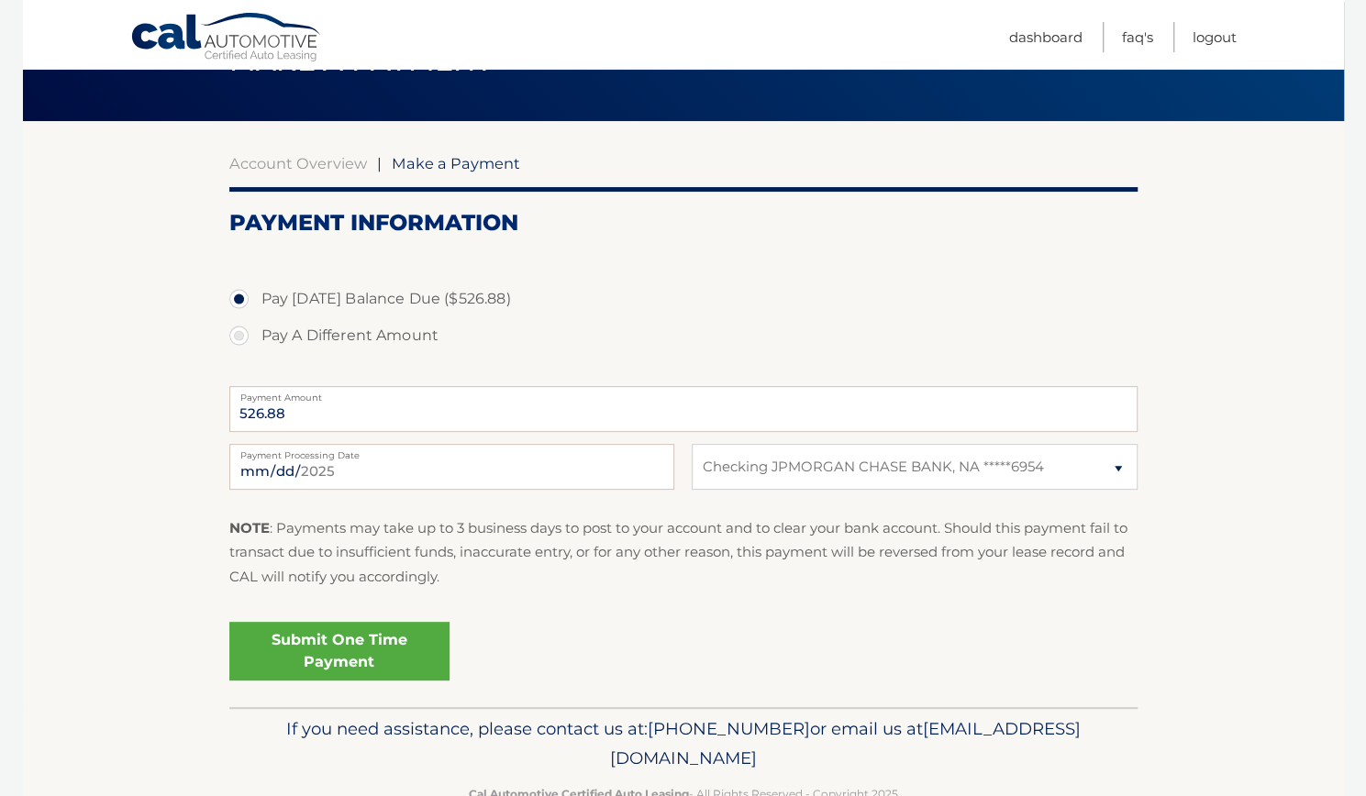  I want to click on a: Logout, so click(1215, 37).